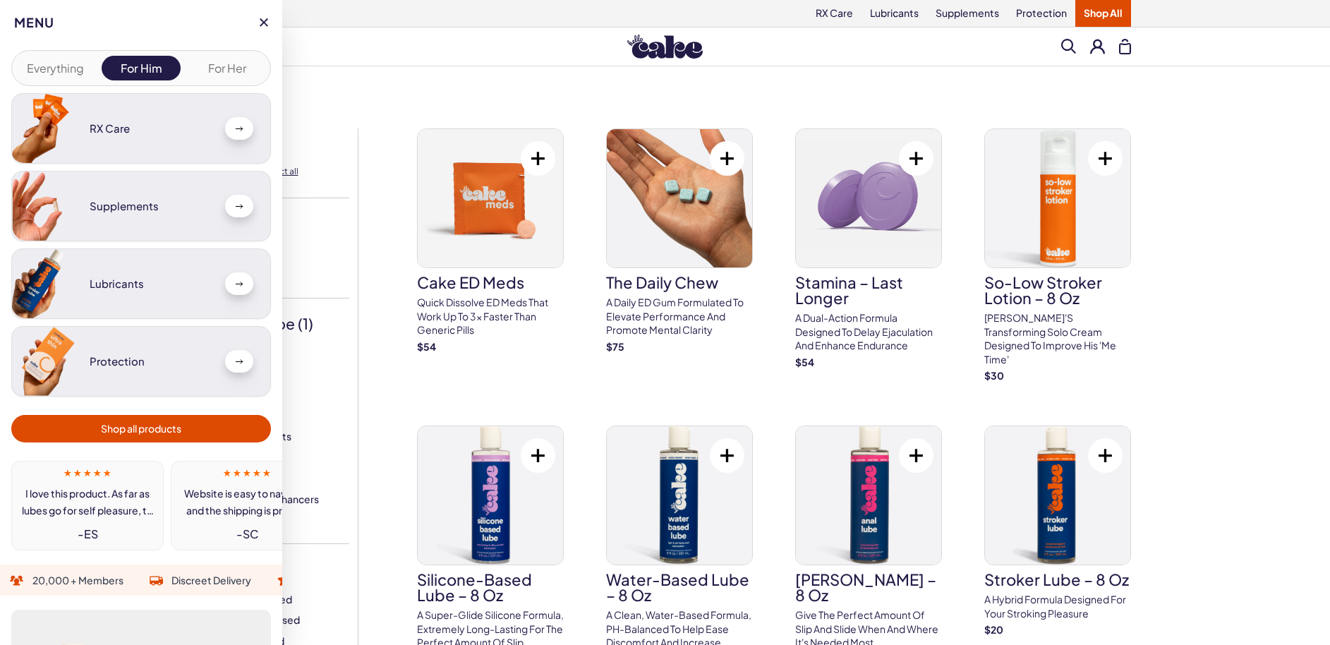 This screenshot has width=1330, height=645. What do you see at coordinates (994, 629) in the screenshot?
I see `strong: $ 20` at bounding box center [994, 629].